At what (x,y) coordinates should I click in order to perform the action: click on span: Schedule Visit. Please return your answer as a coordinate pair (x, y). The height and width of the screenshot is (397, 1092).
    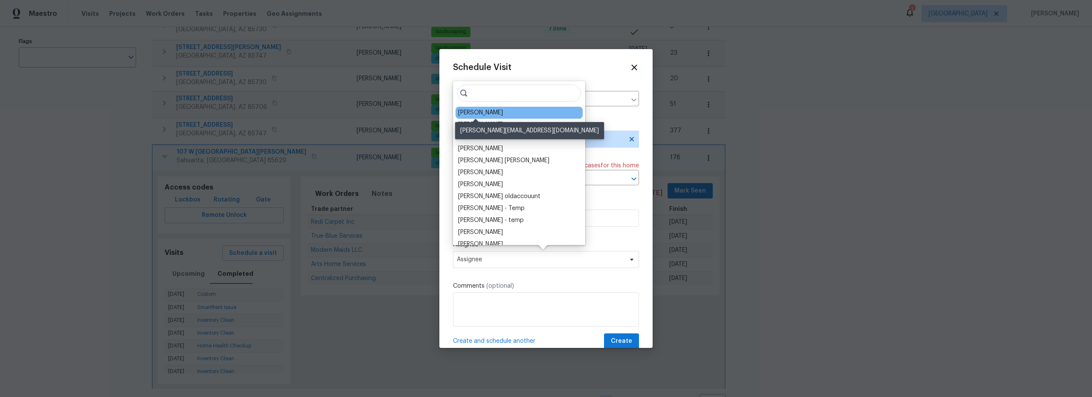
    Looking at the image, I should click on (482, 67).